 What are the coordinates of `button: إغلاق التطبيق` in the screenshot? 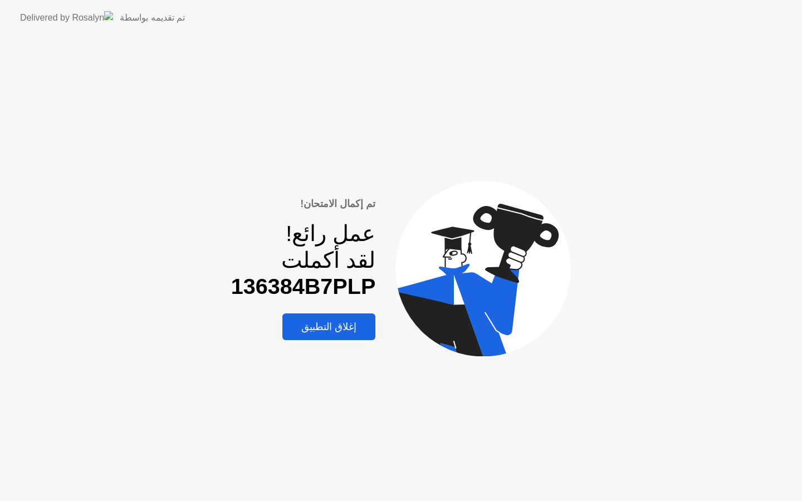 It's located at (329, 327).